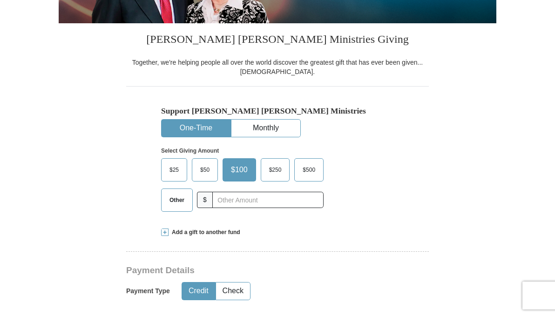  What do you see at coordinates (190, 151) in the screenshot?
I see `strong: Select Giving Amount` at bounding box center [190, 151].